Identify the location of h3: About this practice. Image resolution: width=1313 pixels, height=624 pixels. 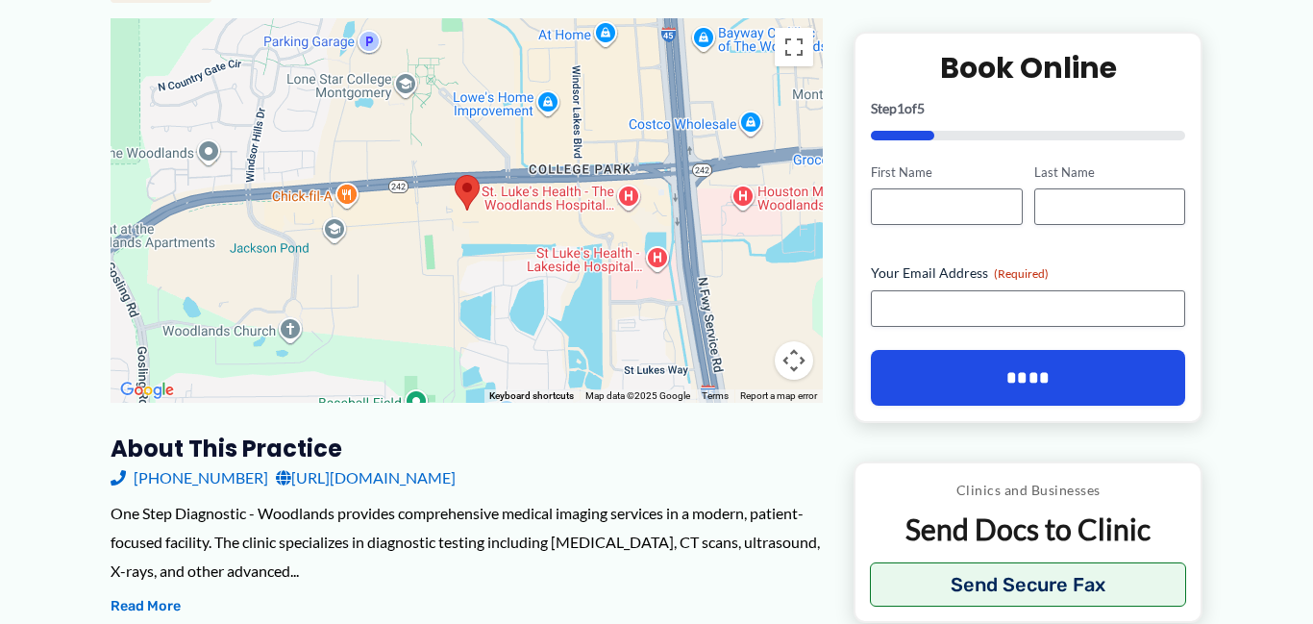
(466, 448).